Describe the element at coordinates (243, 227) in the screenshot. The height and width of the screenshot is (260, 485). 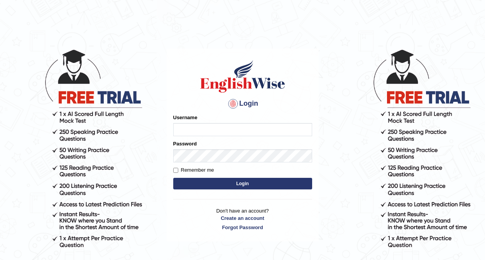
I see `a: Forgot Password` at that location.